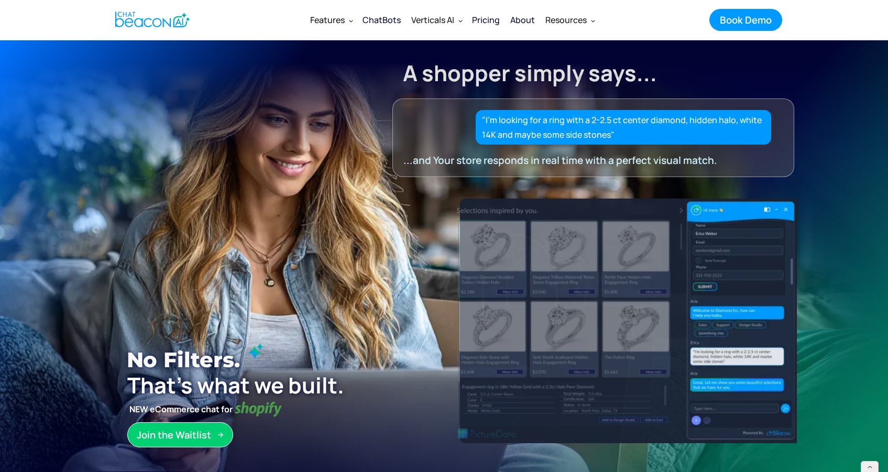 The height and width of the screenshot is (472, 888). Describe the element at coordinates (174, 435) in the screenshot. I see `div: Join the Waitlist` at that location.